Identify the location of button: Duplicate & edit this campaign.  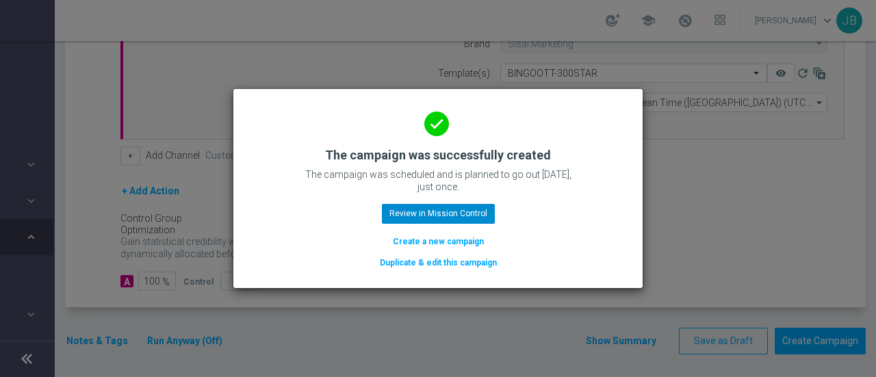
(438, 263).